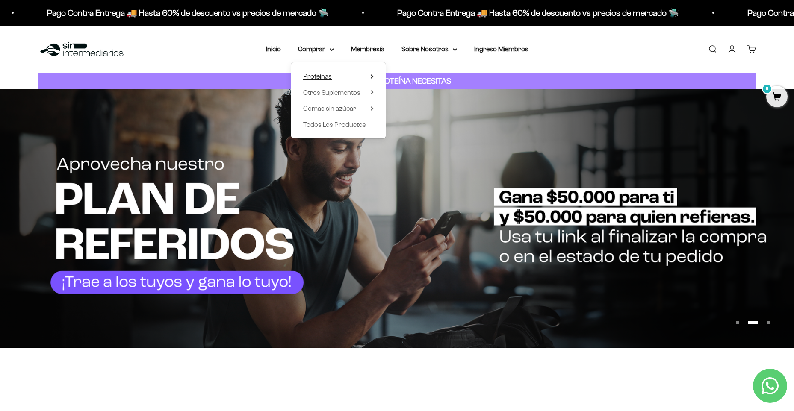 The height and width of the screenshot is (411, 794). Describe the element at coordinates (397, 81) in the screenshot. I see `strong: CUANTA PROTEÍNA NECESITAS` at that location.